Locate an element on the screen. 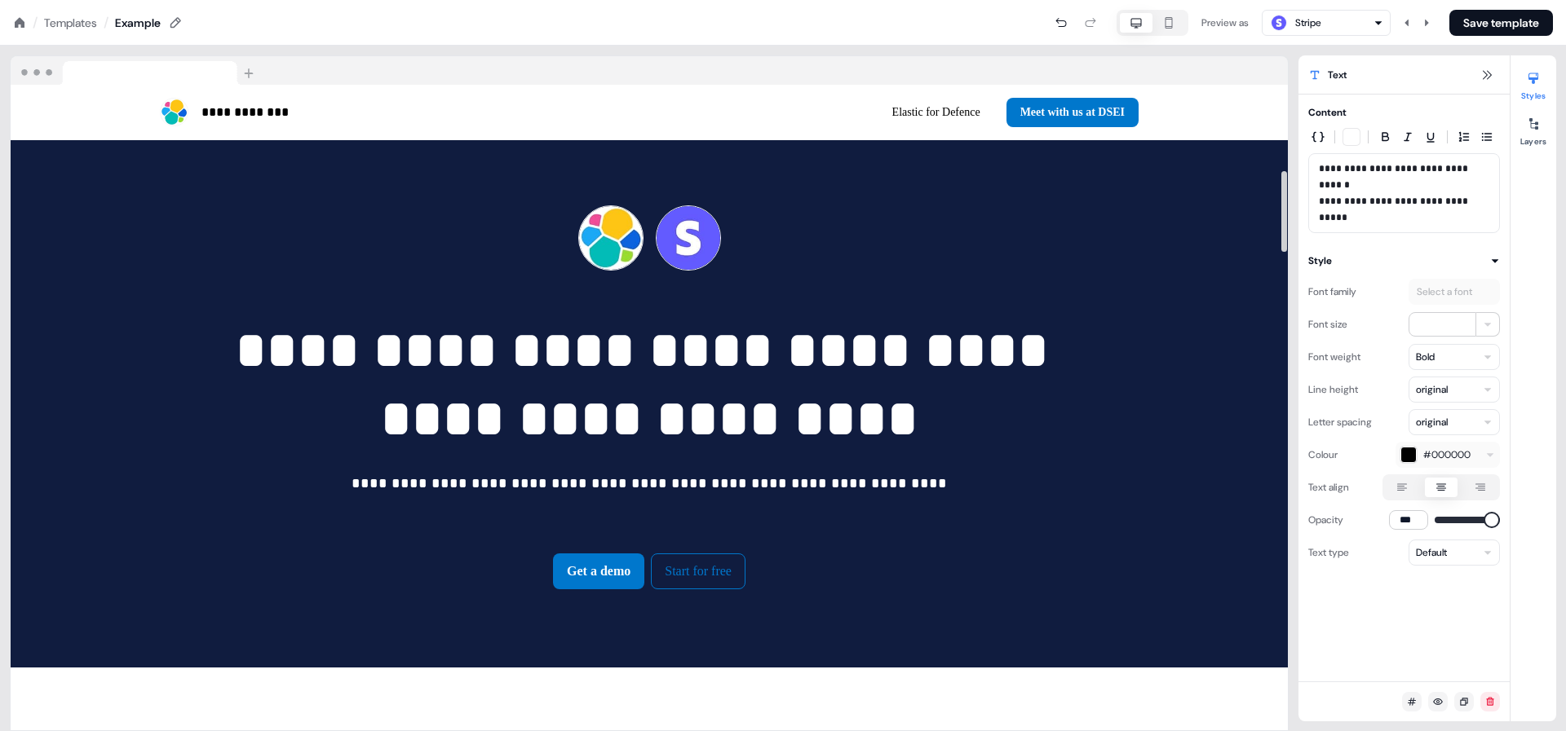 The height and width of the screenshot is (731, 1566). div: Get a demoStart for free is located at coordinates (649, 572).